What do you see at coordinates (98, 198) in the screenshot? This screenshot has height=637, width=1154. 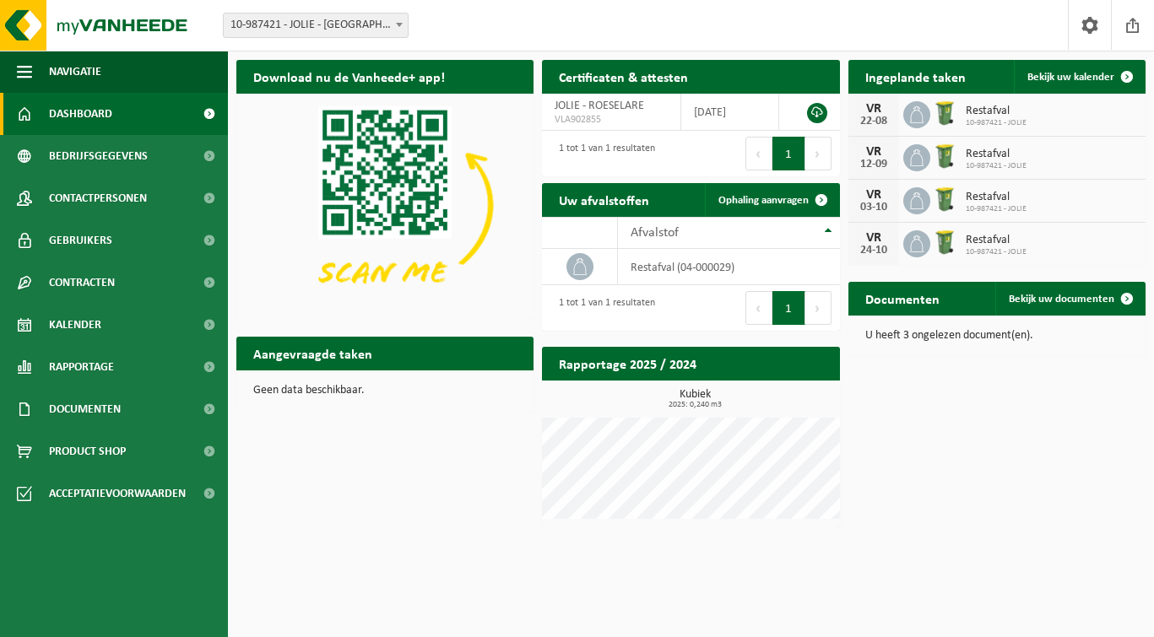 I see `span: Contactpersonen` at bounding box center [98, 198].